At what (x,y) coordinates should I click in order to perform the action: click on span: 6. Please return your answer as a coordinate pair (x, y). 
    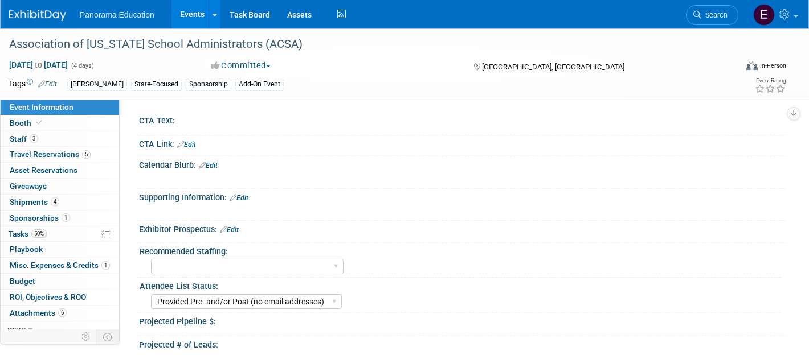
    Looking at the image, I should click on (62, 313).